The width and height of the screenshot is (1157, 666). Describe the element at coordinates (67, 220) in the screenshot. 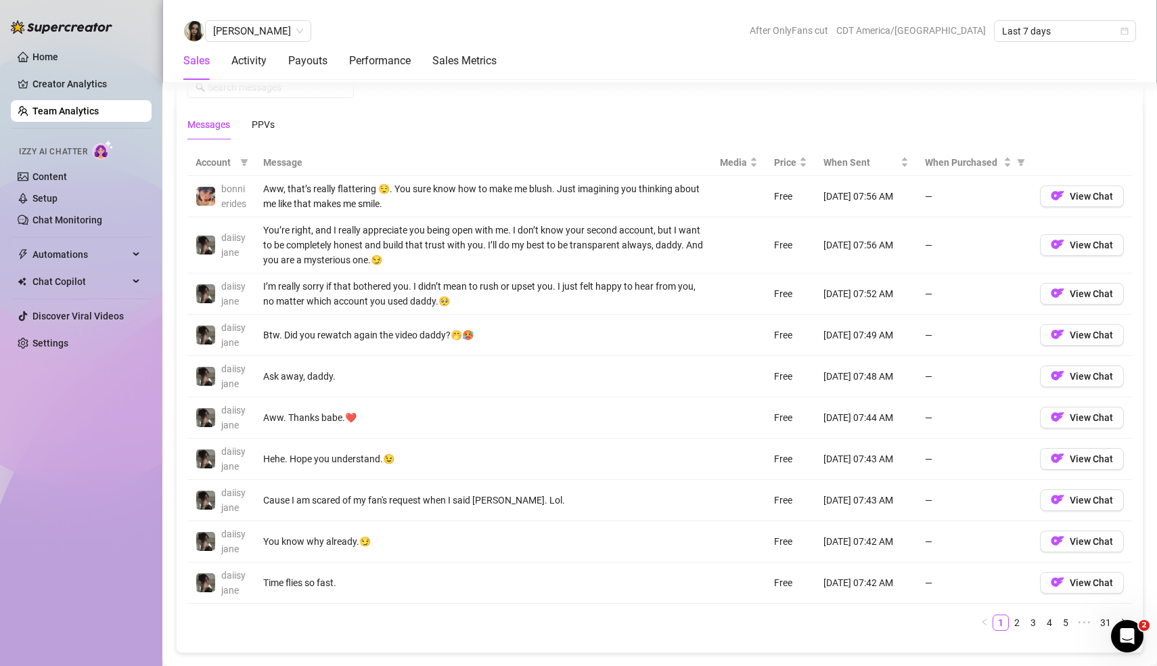

I see `a: Chat Monitoring` at that location.